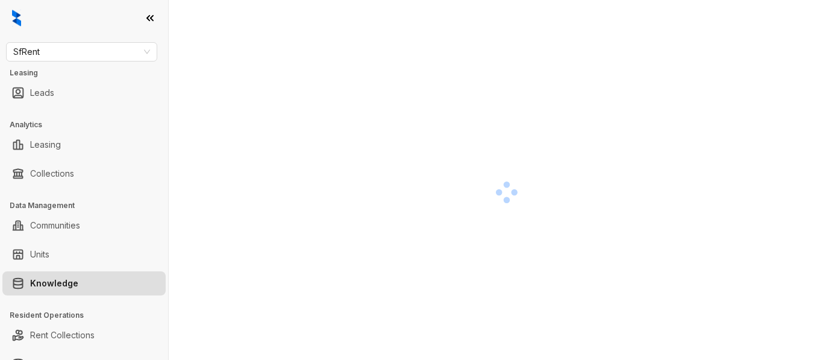 The width and height of the screenshot is (823, 360). Describe the element at coordinates (84, 93) in the screenshot. I see `li: Leads` at that location.